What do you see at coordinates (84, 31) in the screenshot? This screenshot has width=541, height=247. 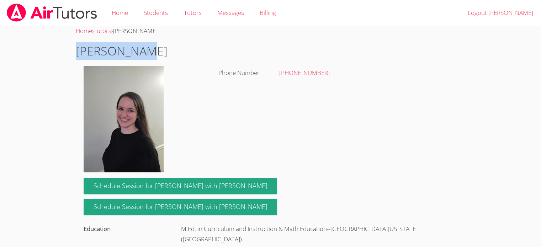 I see `a: Home` at bounding box center [84, 31].